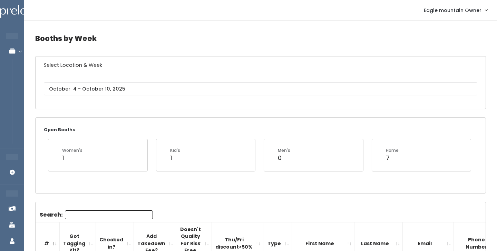 The height and width of the screenshot is (251, 497). What do you see at coordinates (392, 158) in the screenshot?
I see `div: 7` at bounding box center [392, 158].